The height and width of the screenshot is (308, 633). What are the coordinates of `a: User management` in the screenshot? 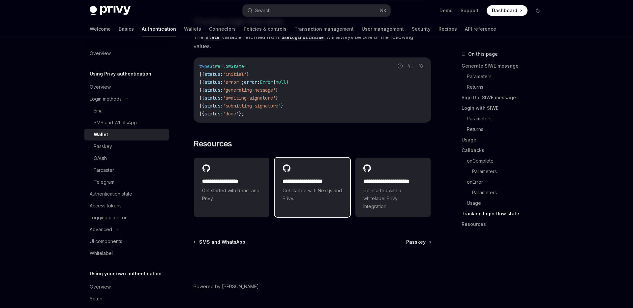 It's located at (383, 29).